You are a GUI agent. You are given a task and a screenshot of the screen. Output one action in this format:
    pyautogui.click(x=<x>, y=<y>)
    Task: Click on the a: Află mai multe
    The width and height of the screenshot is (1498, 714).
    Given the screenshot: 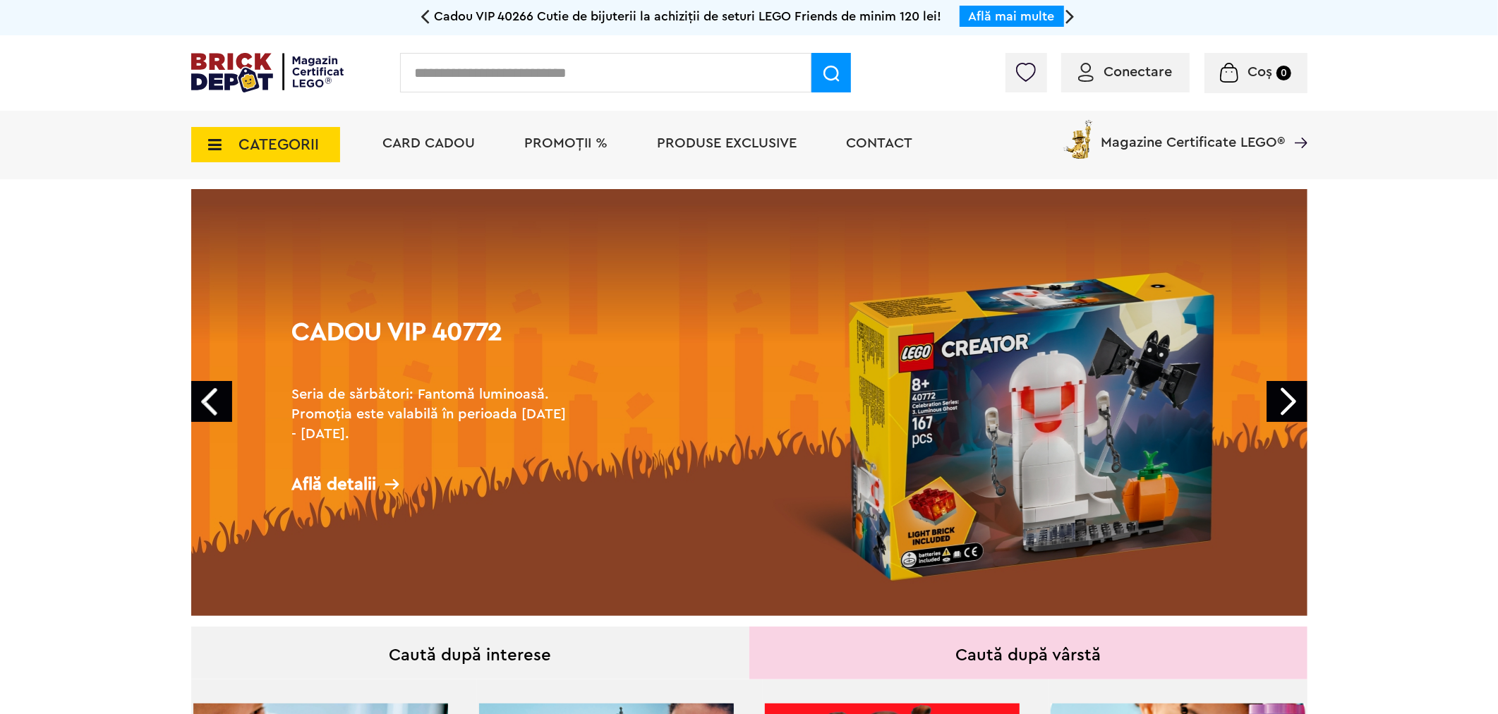 What is the action you would take?
    pyautogui.click(x=1012, y=16)
    